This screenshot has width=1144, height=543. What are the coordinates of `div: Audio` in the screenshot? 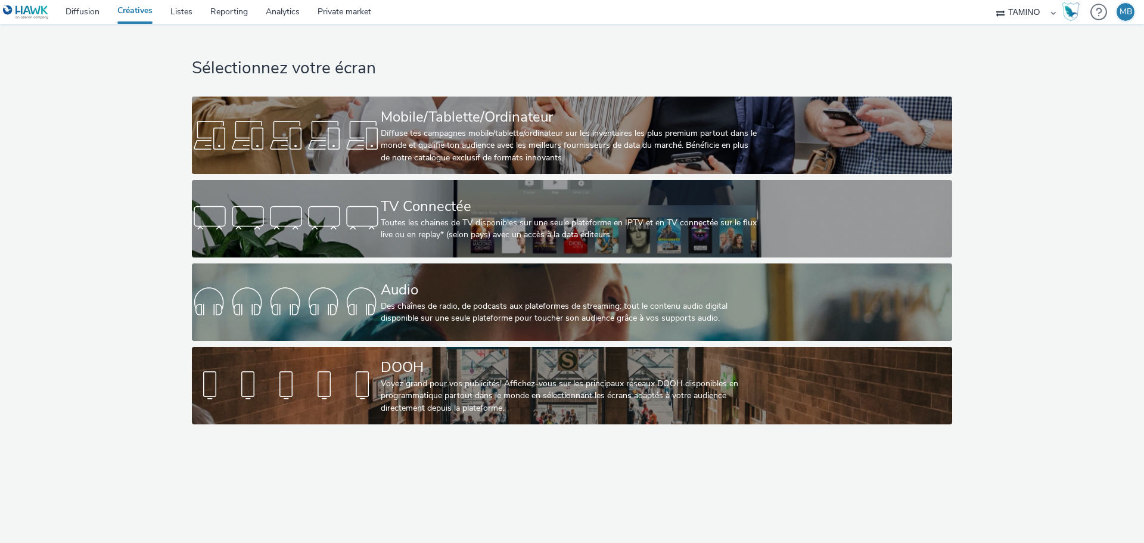 It's located at (570, 290).